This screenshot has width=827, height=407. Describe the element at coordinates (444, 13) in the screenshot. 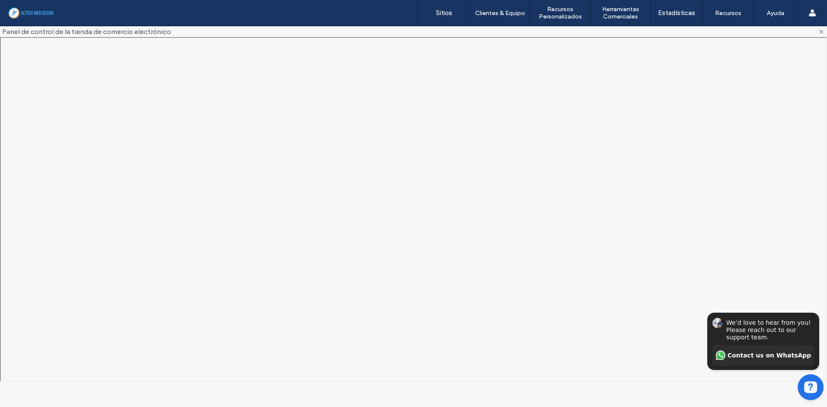

I see `label: Sitios` at that location.